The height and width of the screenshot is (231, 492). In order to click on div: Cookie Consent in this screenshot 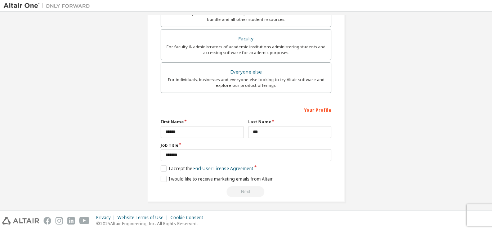, I will do `click(189, 217)`.